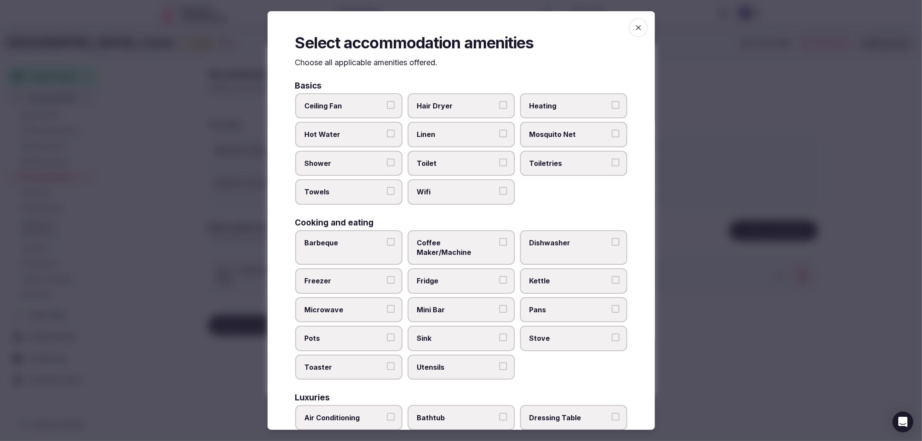  Describe the element at coordinates (503, 105) in the screenshot. I see `button: Hair Dryer` at that location.